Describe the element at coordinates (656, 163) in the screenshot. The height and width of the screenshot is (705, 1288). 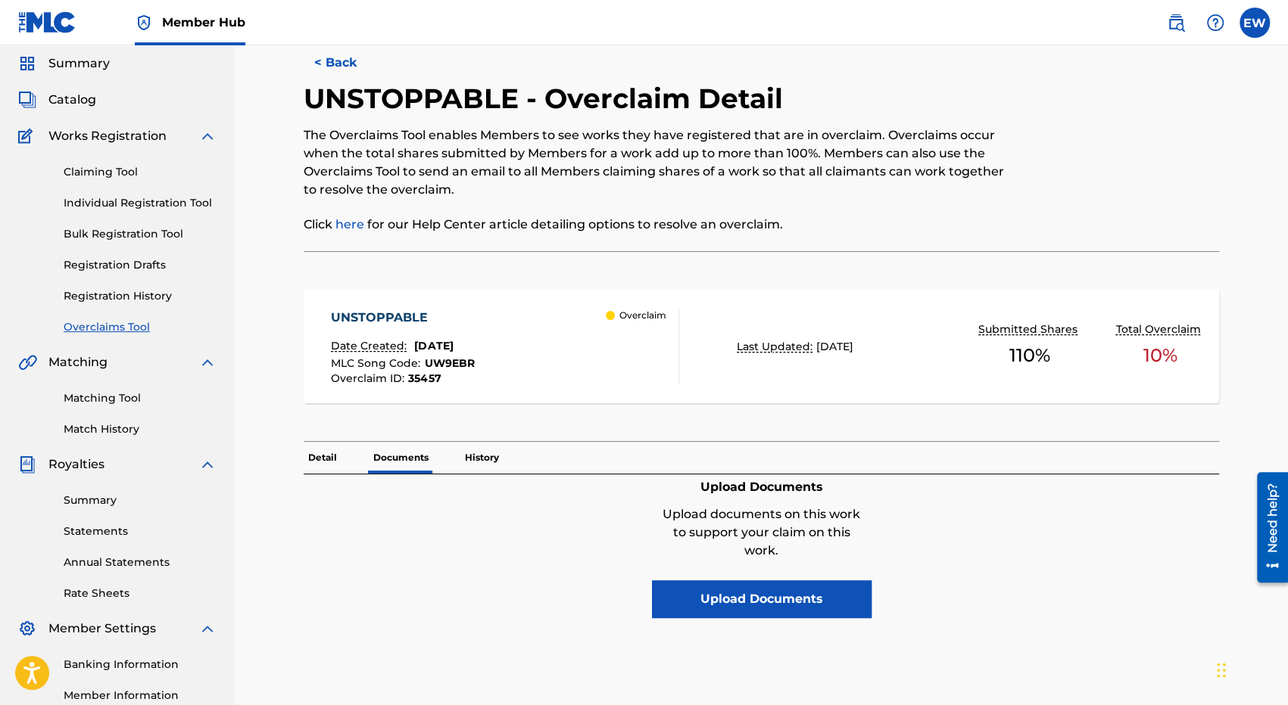
I see `p: The Overclaims Tool enables Members to see works they have registered that are in overclaim. Over...` at that location.